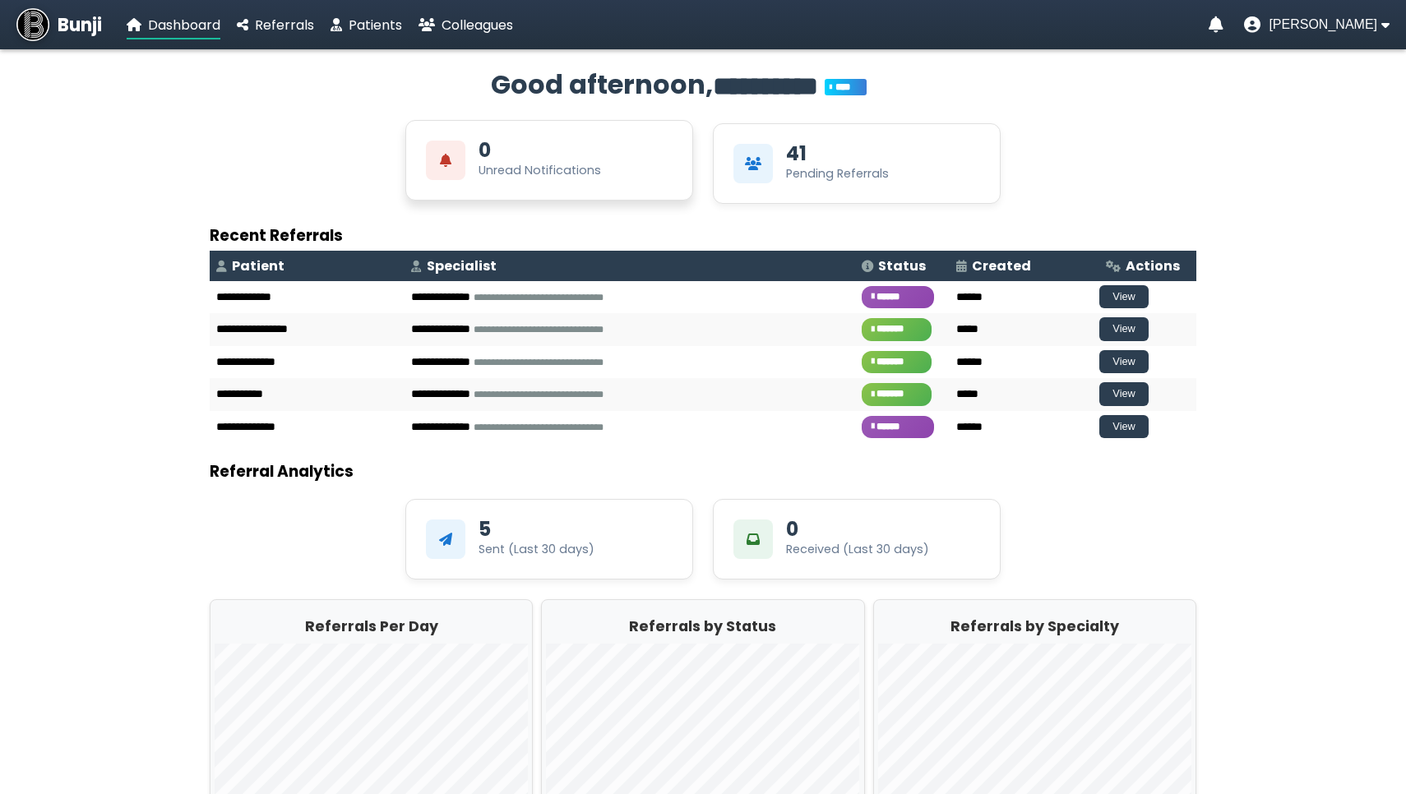 The image size is (1406, 794). What do you see at coordinates (1035, 627) in the screenshot?
I see `h2: Referrals by Specialty` at bounding box center [1035, 627].